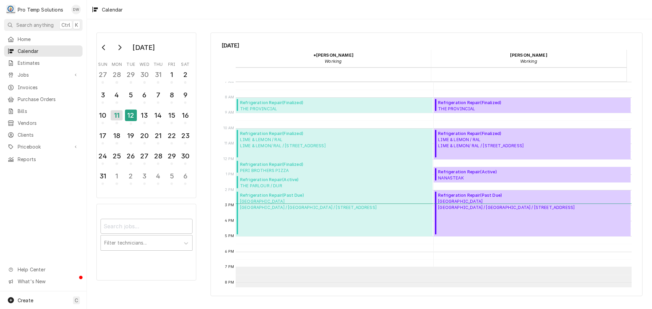 Image resolution: width=652 pixels, height=309 pixels. I want to click on span: Purchase Orders, so click(48, 99).